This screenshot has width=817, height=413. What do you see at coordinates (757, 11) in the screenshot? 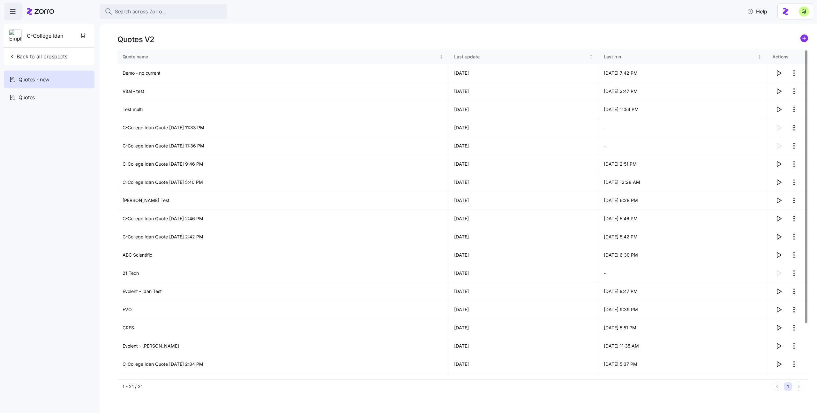
I see `button: Help` at bounding box center [757, 11].